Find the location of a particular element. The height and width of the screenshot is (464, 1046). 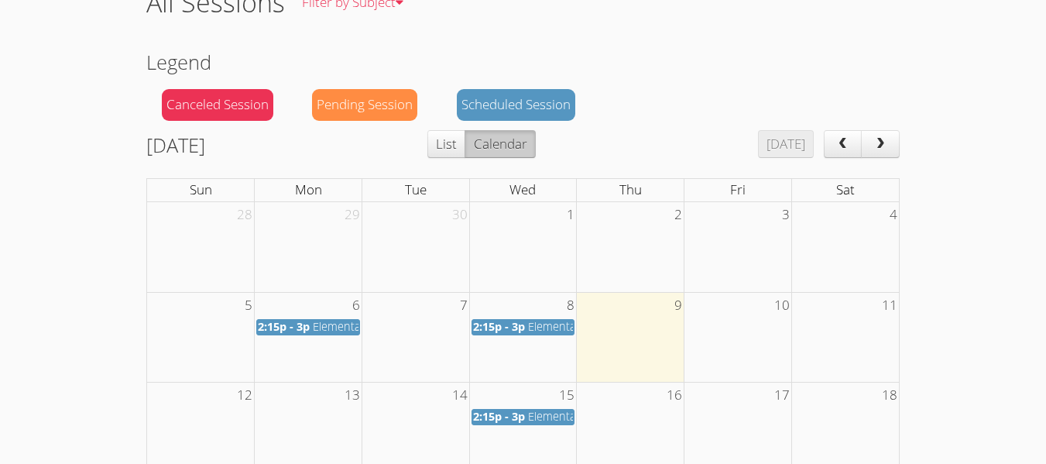

span: 1 is located at coordinates (571, 215).